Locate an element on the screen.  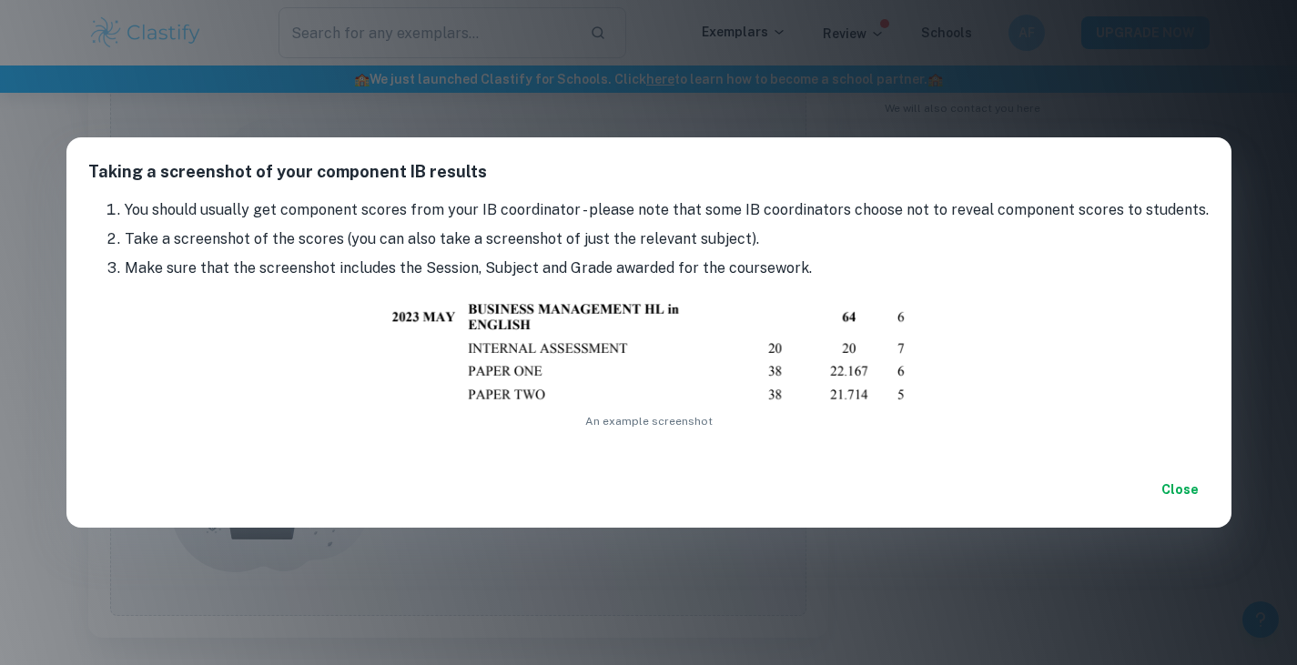
span: An example screenshot is located at coordinates (649, 421).